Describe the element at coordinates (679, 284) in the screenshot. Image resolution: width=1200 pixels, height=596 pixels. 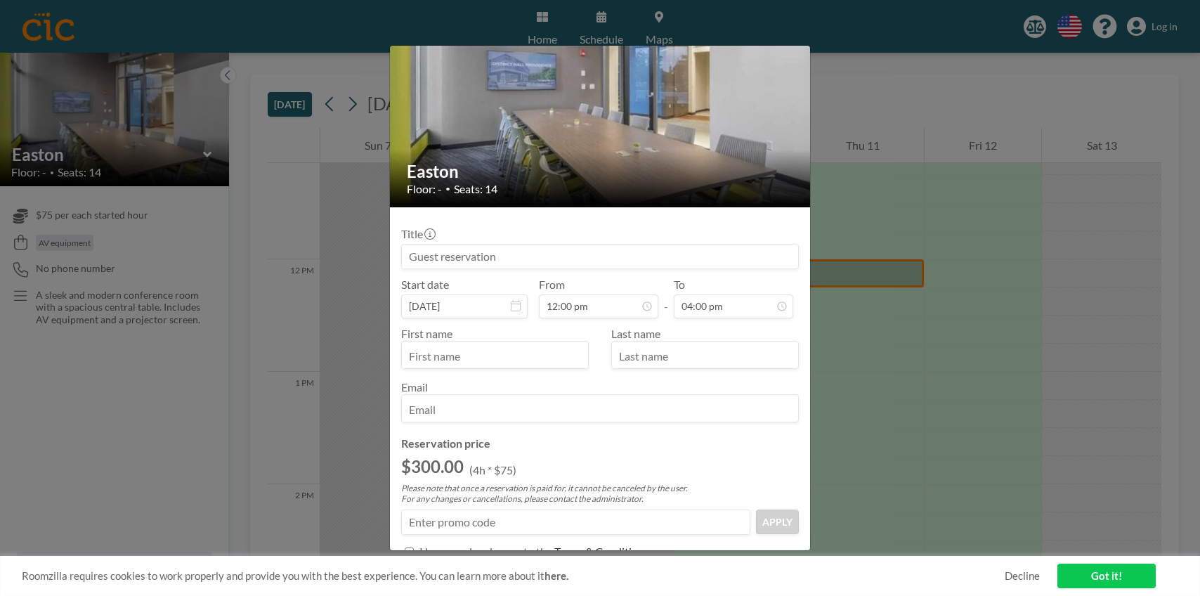
I see `label: To` at that location.